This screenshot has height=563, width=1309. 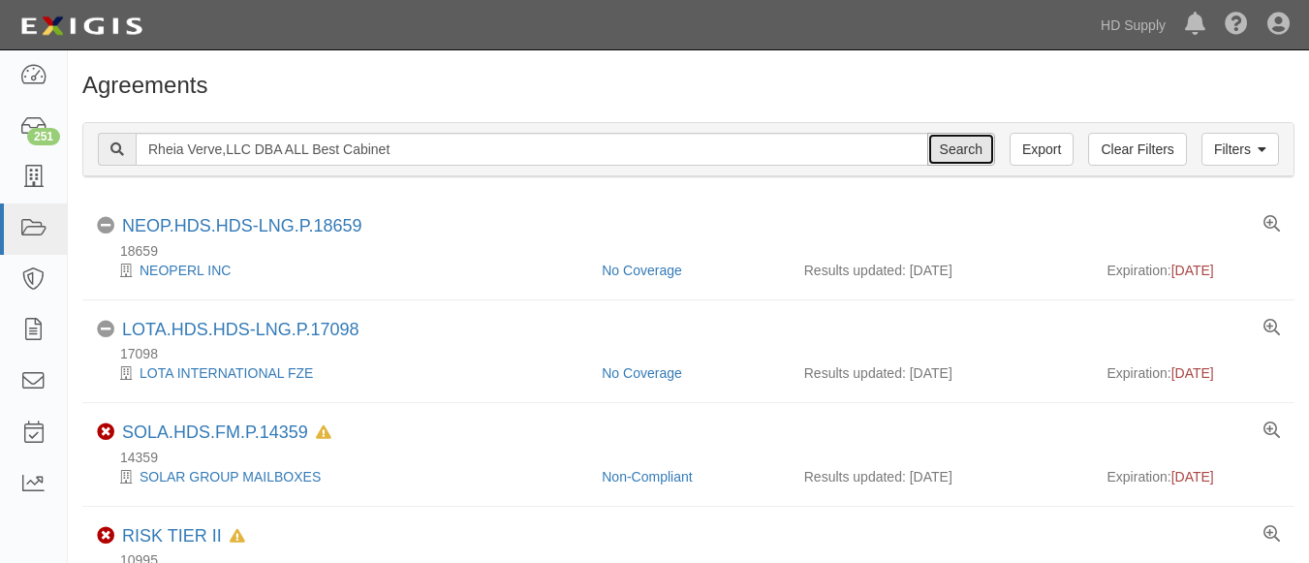 I want to click on a: HD Supply, so click(x=1132, y=25).